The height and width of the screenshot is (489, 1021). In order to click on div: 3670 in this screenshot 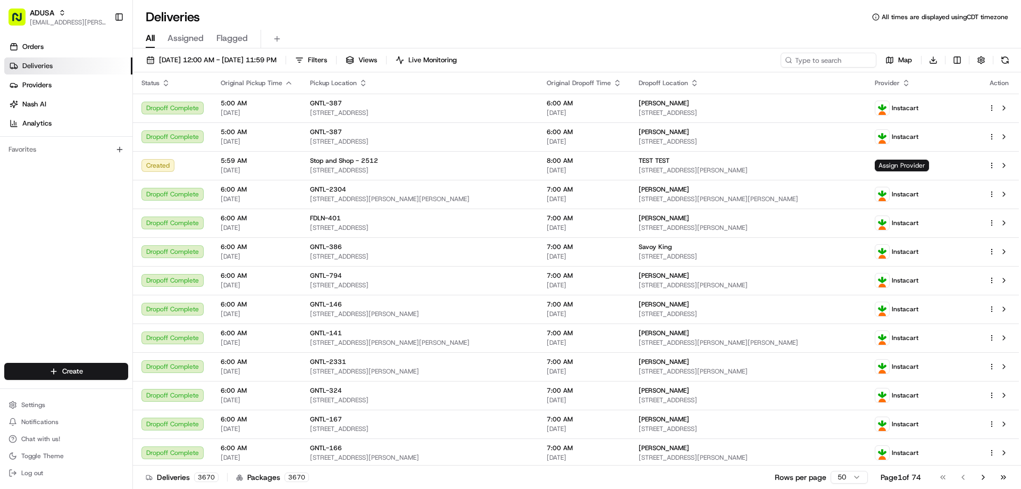, I will do `click(206, 477)`.